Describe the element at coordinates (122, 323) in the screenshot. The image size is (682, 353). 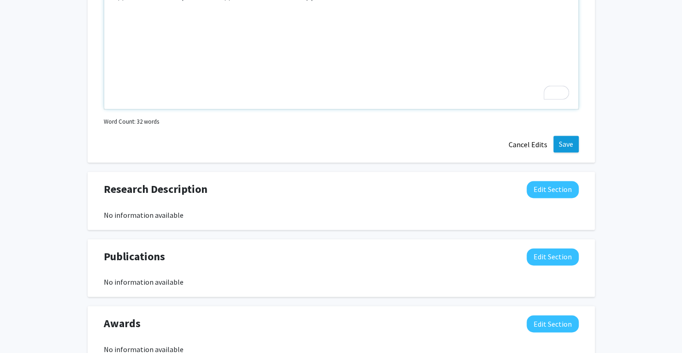
I see `span: Awards` at that location.